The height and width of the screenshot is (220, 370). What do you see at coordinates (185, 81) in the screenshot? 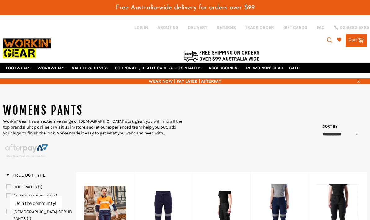
I see `span: WEAR NOW | PAY LATER | AFTERPAY` at bounding box center [185, 81].